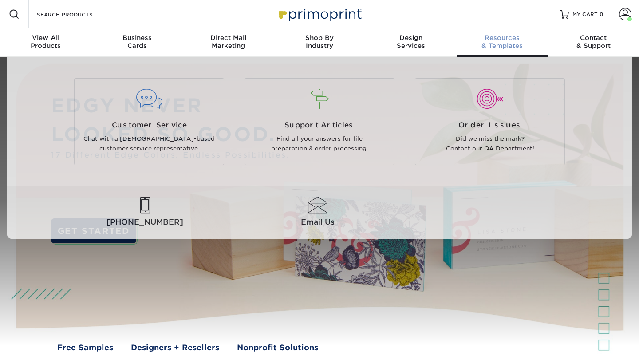 Image resolution: width=639 pixels, height=364 pixels. What do you see at coordinates (411, 43) in the screenshot?
I see `a: DesignServices` at bounding box center [411, 43].